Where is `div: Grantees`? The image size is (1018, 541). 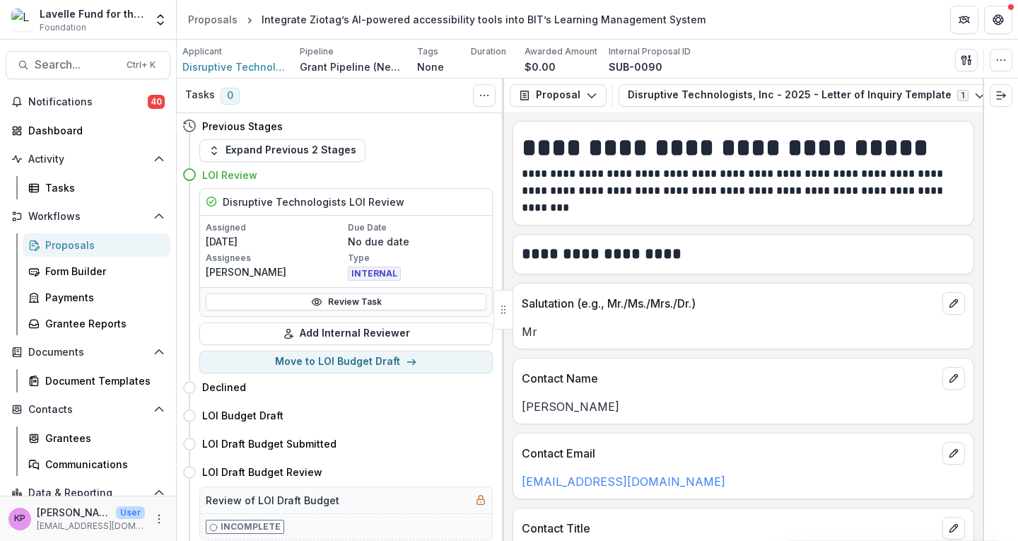
div: Grantees is located at coordinates (102, 437).